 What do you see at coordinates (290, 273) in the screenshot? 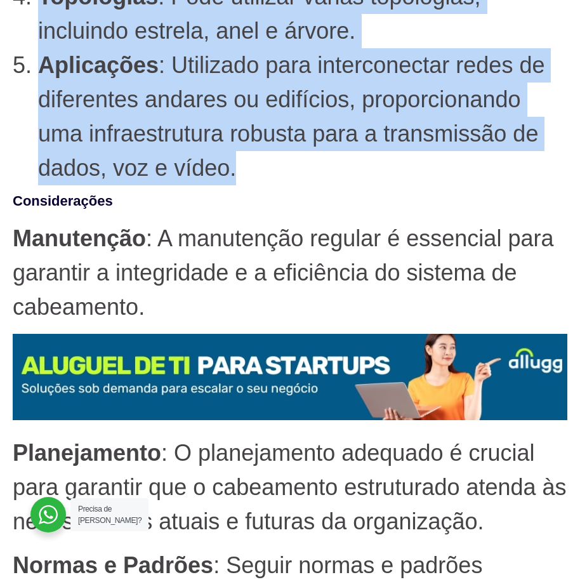
I see `p: : A manutenção regular é essencial para garantir a integridade e a eficiência do sistema de cabea...` at bounding box center [290, 273].